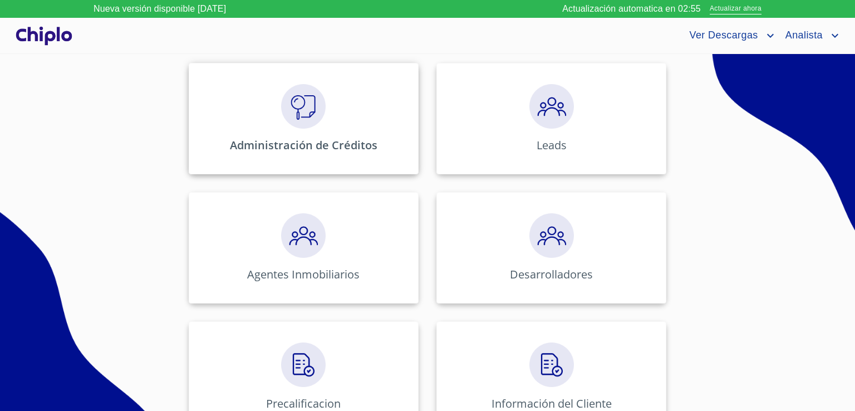  Describe the element at coordinates (722, 36) in the screenshot. I see `span: Ver Descargas` at that location.